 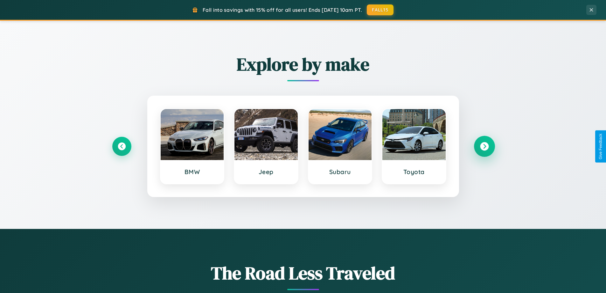 I want to click on h3: Subaru, so click(x=340, y=172).